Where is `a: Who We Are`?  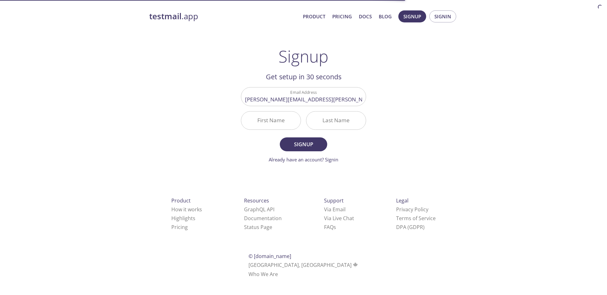 a: Who We Are is located at coordinates (263, 274).